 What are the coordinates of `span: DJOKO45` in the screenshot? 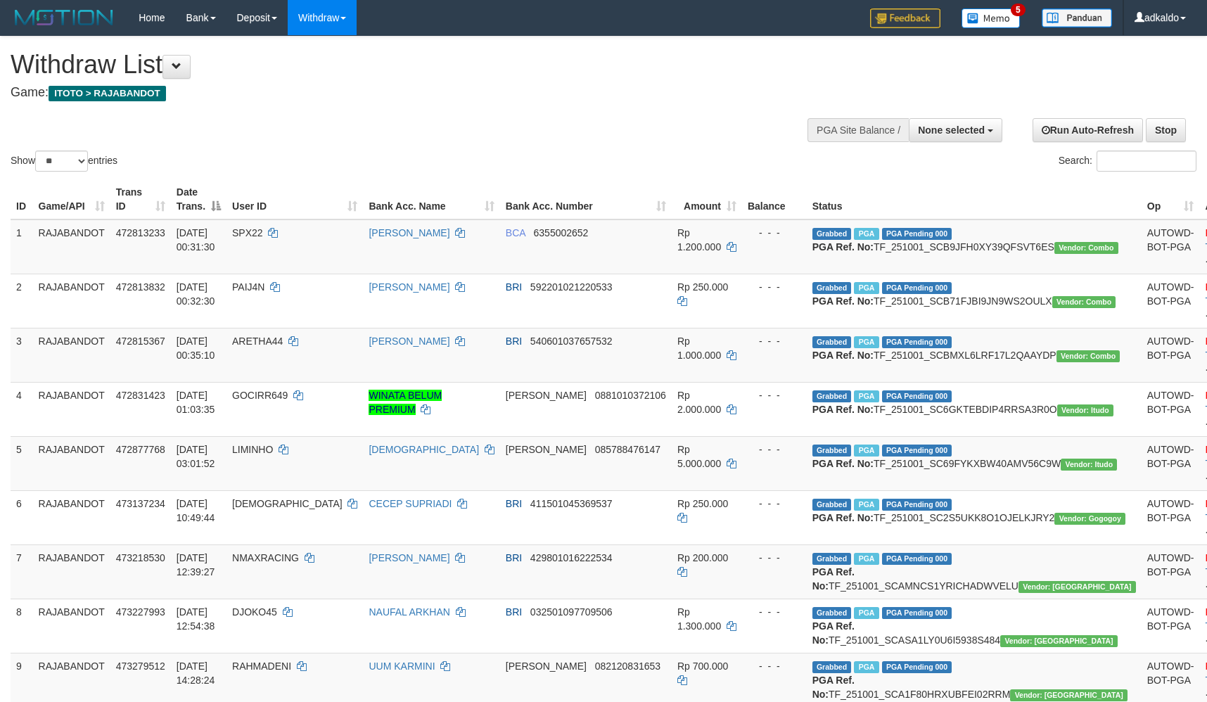 It's located at (255, 612).